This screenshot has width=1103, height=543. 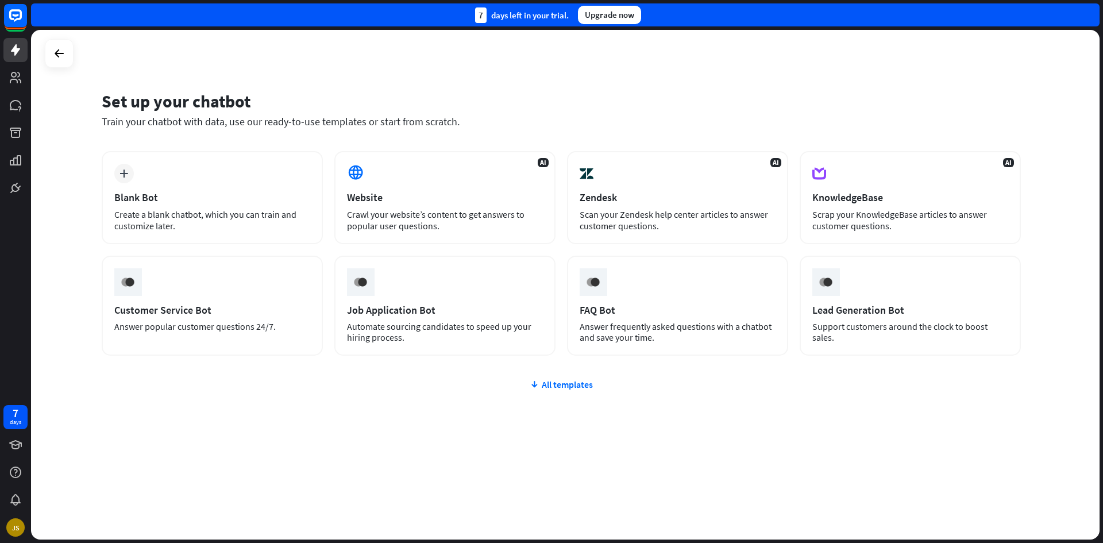 What do you see at coordinates (561, 101) in the screenshot?
I see `div: Set up your chatbot` at bounding box center [561, 101].